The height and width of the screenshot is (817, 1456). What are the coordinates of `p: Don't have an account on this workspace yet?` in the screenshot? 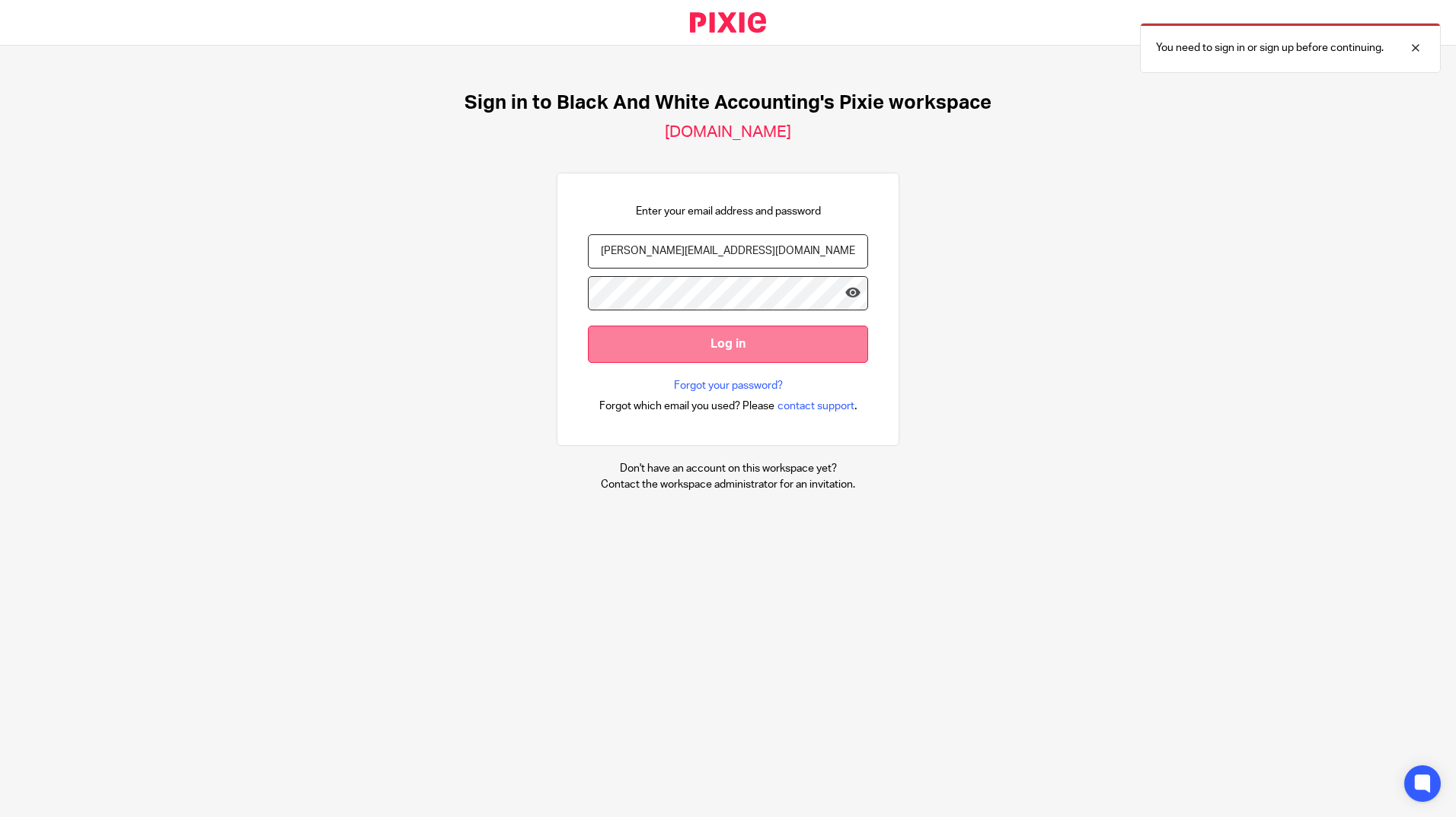 It's located at (728, 469).